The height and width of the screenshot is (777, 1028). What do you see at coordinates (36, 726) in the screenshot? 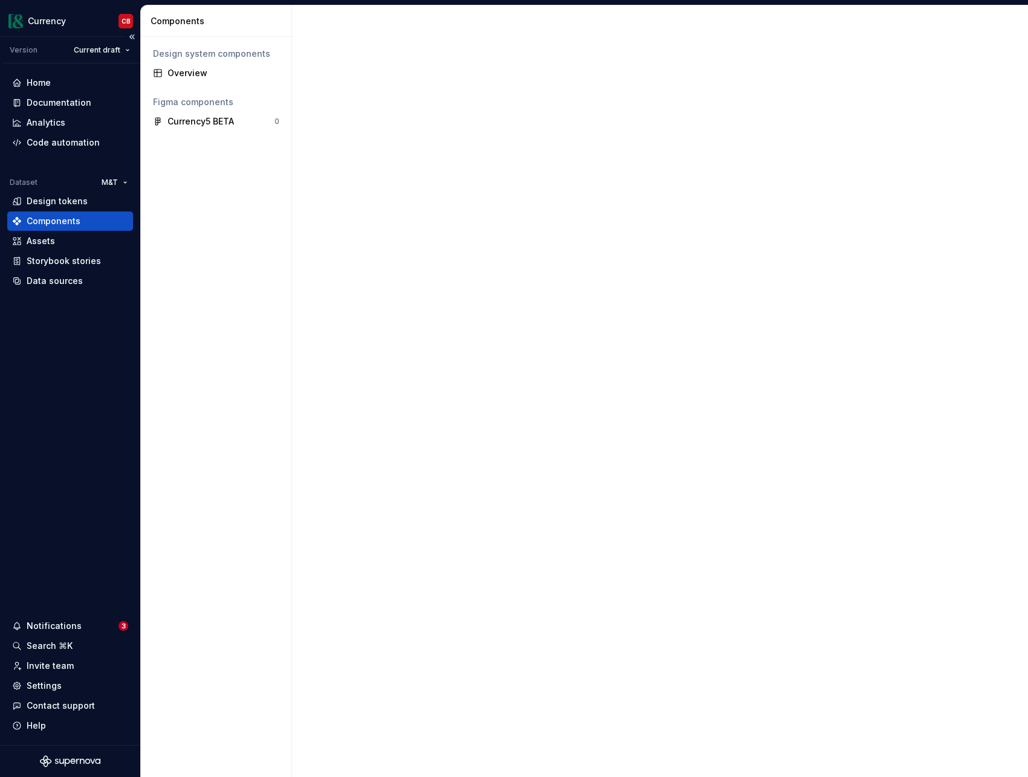
I see `div: Help` at bounding box center [36, 726].